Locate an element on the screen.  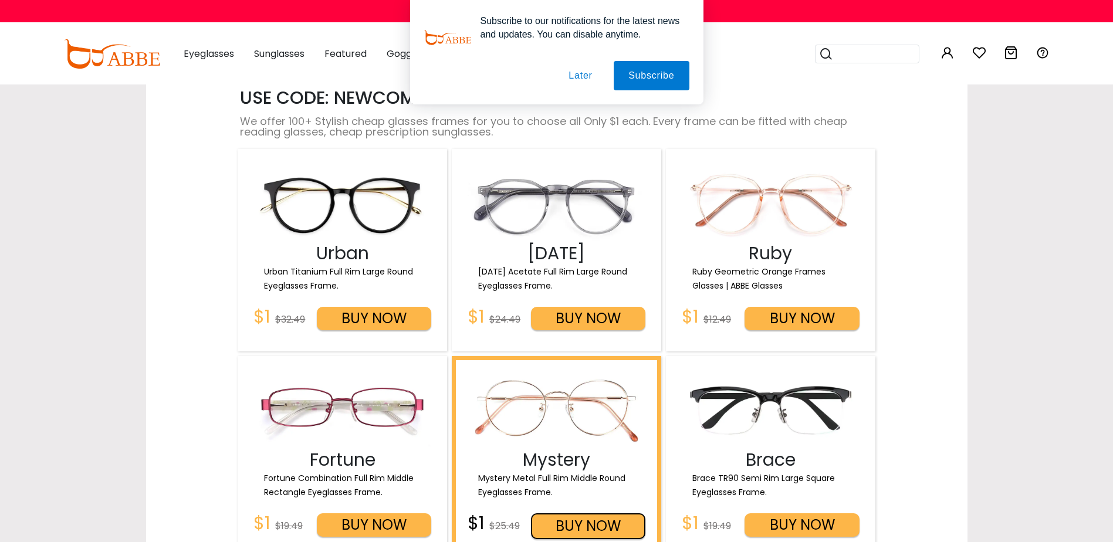
span: $12.49 is located at coordinates (717, 319).